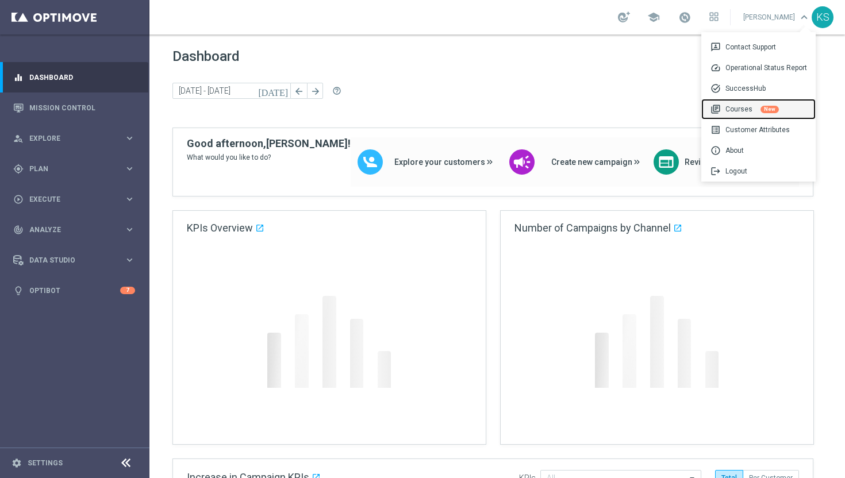 This screenshot has width=845, height=478. Describe the element at coordinates (68, 169) in the screenshot. I see `div: Plan` at that location.